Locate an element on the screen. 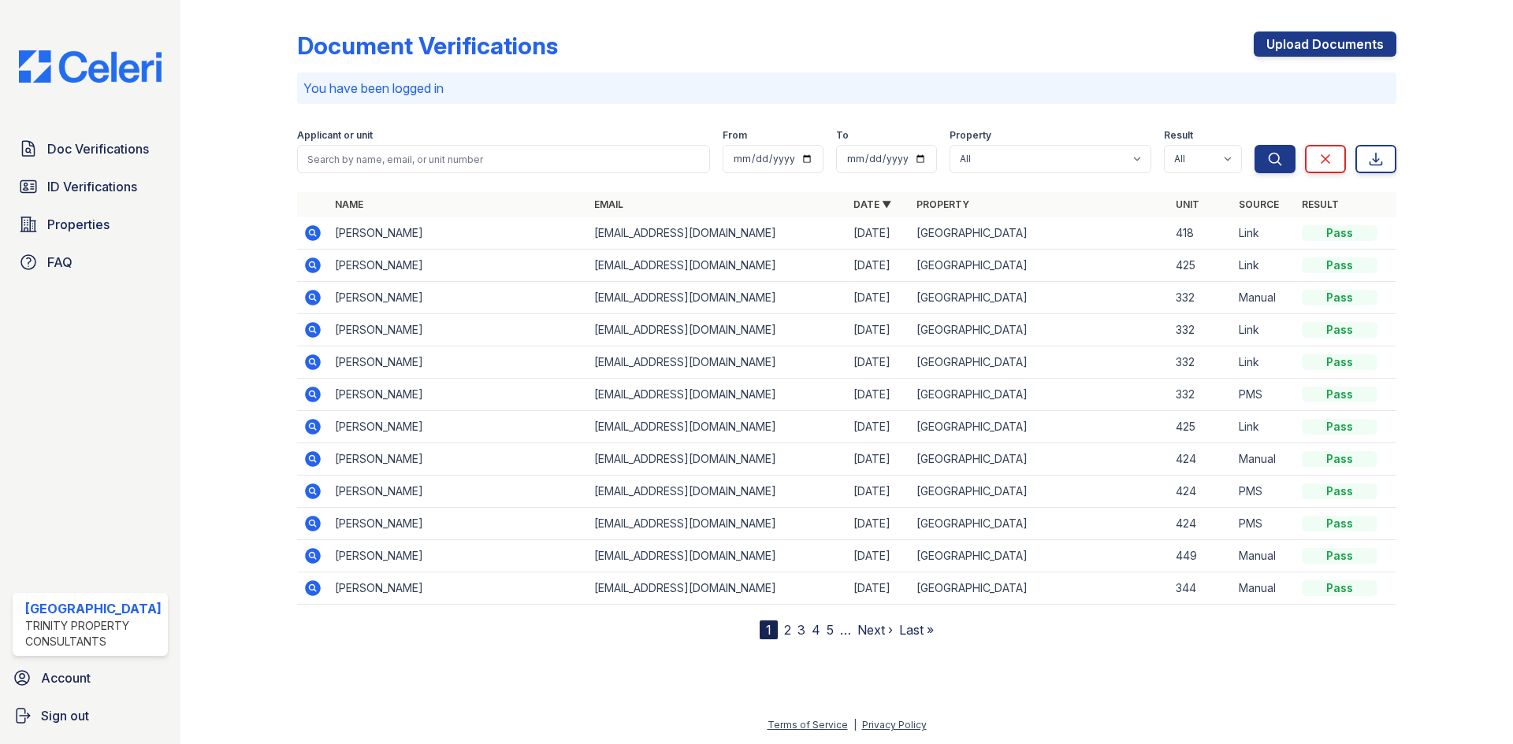 Image resolution: width=1513 pixels, height=744 pixels. img: CE_Logo_Blue-a8612792a0a2168367f1c8372b55b34899dd931a85d93a1a3d3e32e68fde9ad4.png is located at coordinates (90, 66).